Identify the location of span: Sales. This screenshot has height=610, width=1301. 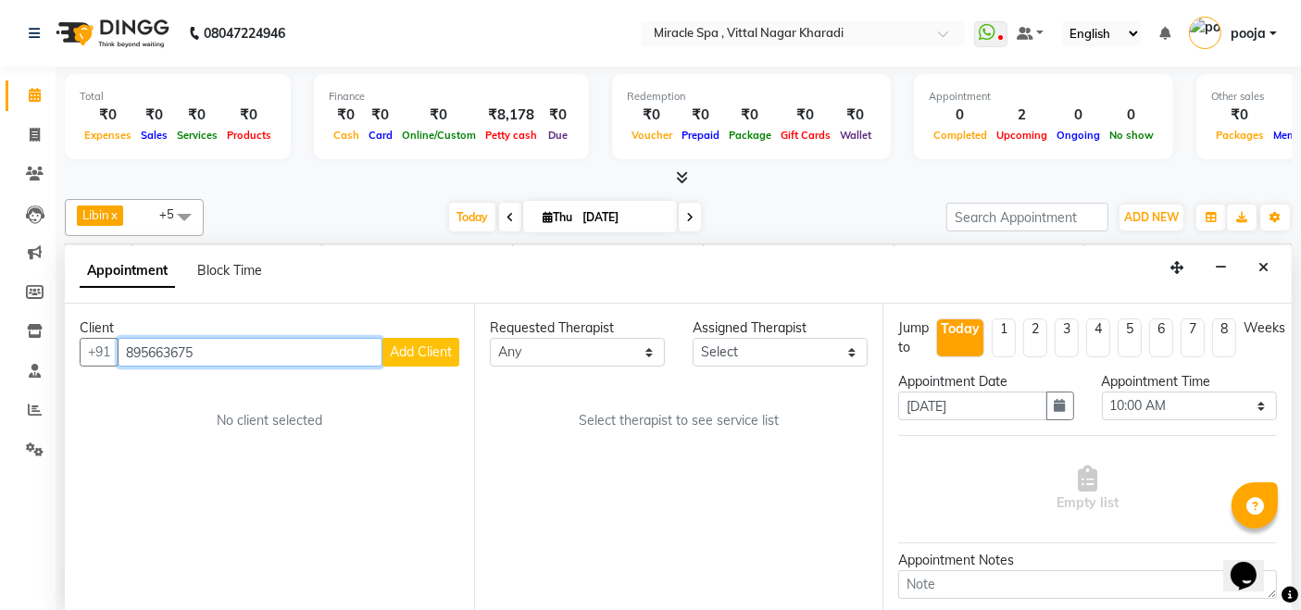
(154, 135).